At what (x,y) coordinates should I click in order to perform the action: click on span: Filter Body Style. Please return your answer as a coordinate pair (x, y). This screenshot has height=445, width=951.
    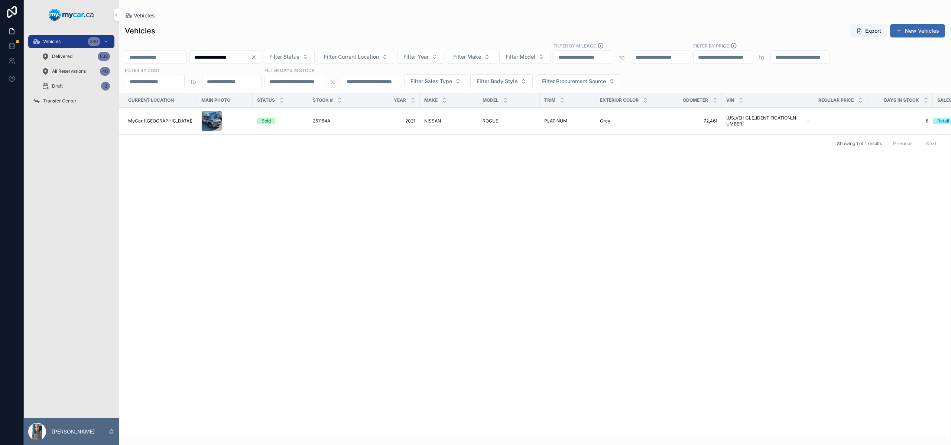
    Looking at the image, I should click on (497, 81).